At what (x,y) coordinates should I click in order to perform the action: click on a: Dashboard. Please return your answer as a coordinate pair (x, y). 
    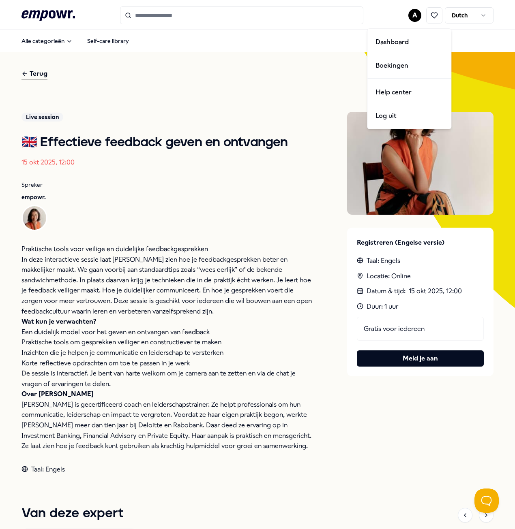
    Looking at the image, I should click on (409, 42).